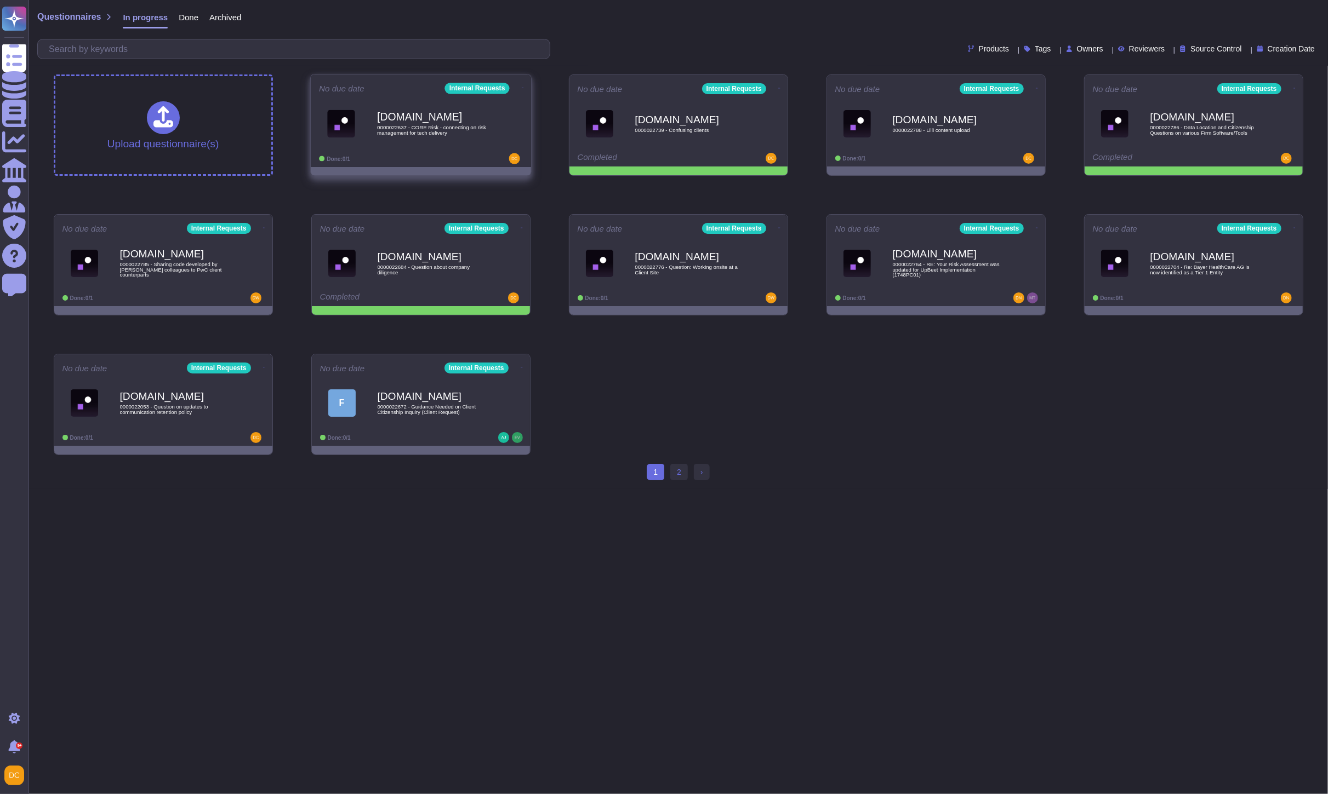  Describe the element at coordinates (175, 409) in the screenshot. I see `span: 0000022053 - Question on updates to communication retention policy` at that location.